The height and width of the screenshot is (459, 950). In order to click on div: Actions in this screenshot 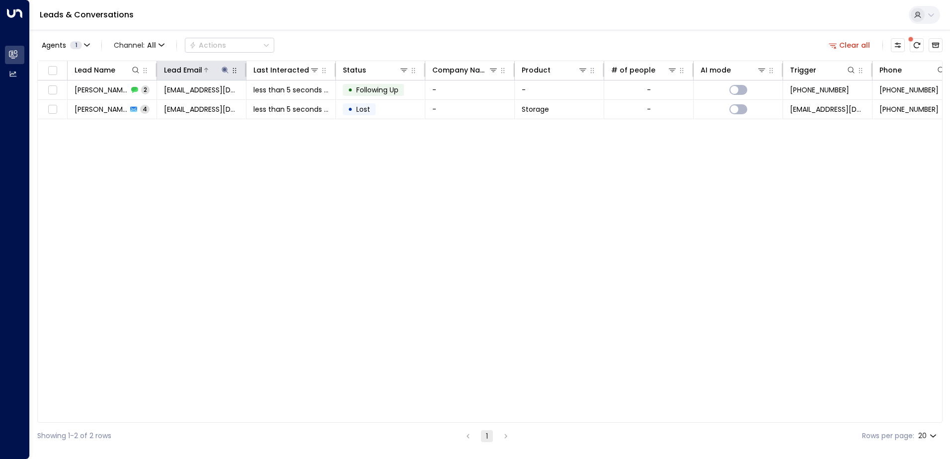, I will do `click(208, 45)`.